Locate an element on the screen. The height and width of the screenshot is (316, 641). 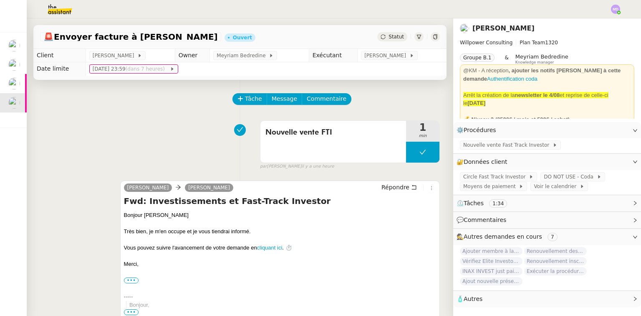
span: Renouvellement inscriptions - septembre 2025 is located at coordinates (556, 261).